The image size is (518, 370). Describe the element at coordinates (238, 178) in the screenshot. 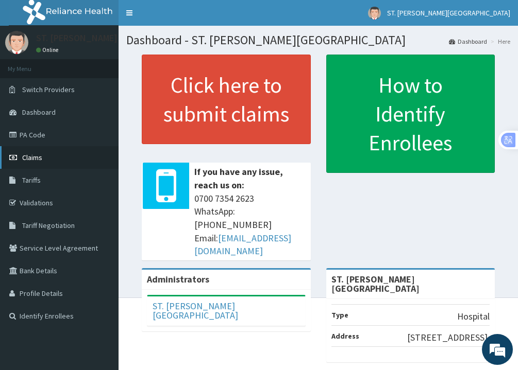

I see `b: If you have any issue, reach us on:` at that location.